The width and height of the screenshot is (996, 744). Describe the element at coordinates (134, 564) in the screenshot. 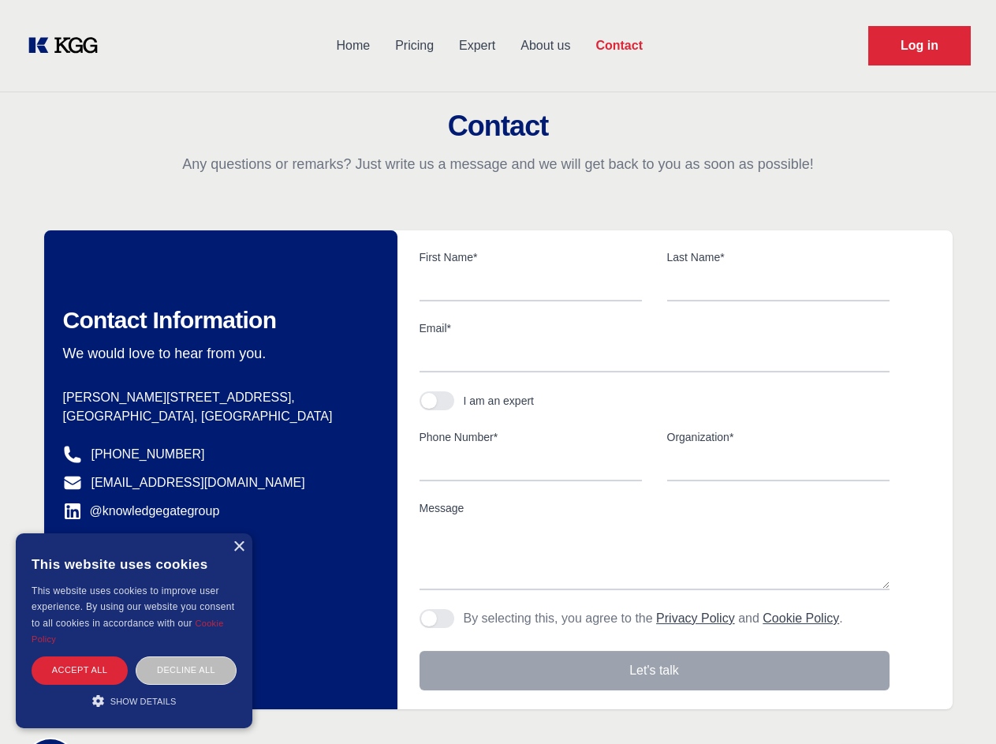

I see `div: This website uses cookies` at that location.